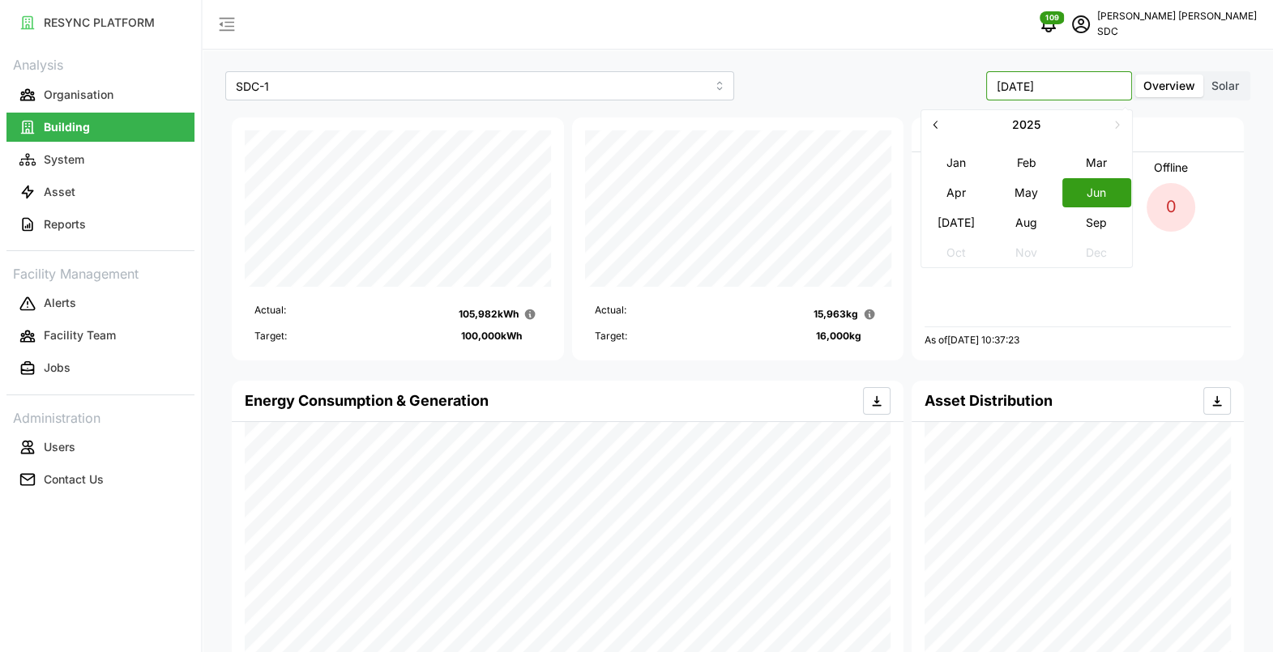 Image resolution: width=1273 pixels, height=652 pixels. What do you see at coordinates (100, 416) in the screenshot?
I see `p: Administration` at bounding box center [100, 416].